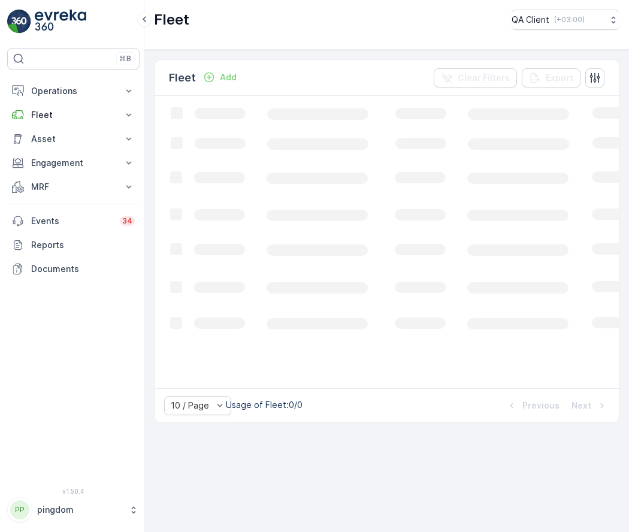 The height and width of the screenshot is (532, 629). Describe the element at coordinates (483, 78) in the screenshot. I see `p: Clear Filters` at that location.